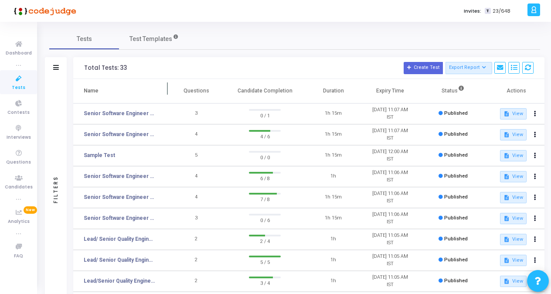 This screenshot has height=294, width=551. What do you see at coordinates (487, 11) in the screenshot?
I see `span: T` at bounding box center [487, 11].